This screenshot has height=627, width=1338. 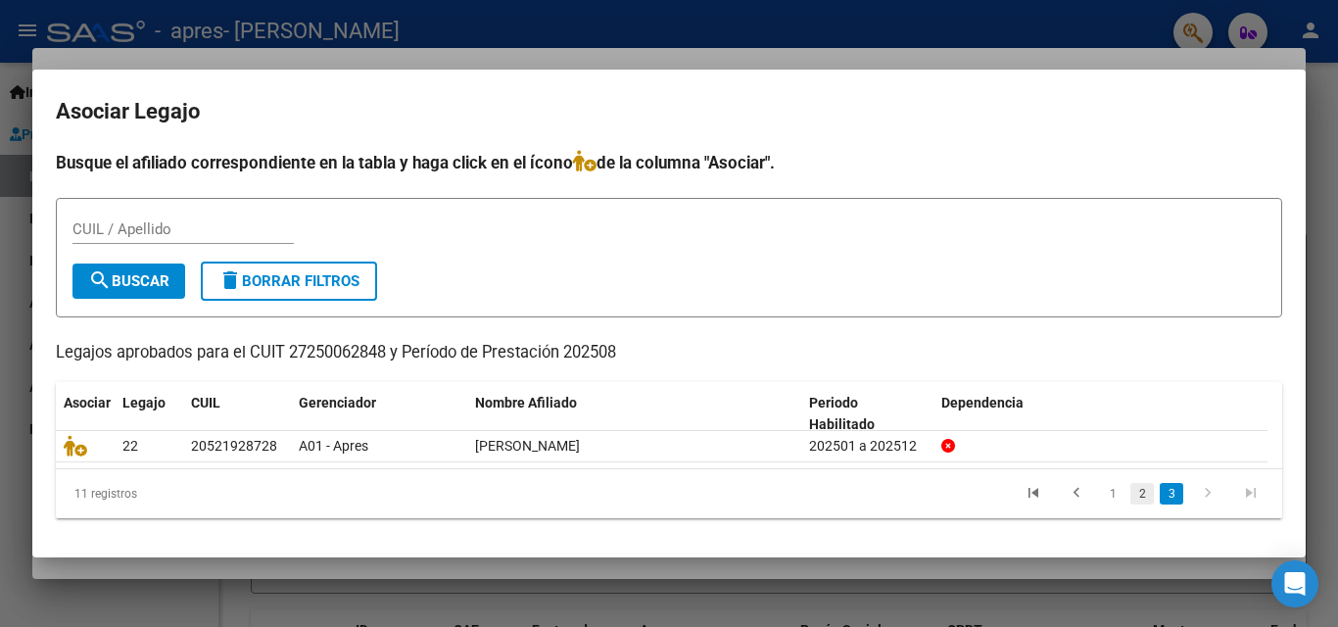 What do you see at coordinates (1100, 414) in the screenshot?
I see `datatable-header-cell: Dependencia` at bounding box center [1100, 414].